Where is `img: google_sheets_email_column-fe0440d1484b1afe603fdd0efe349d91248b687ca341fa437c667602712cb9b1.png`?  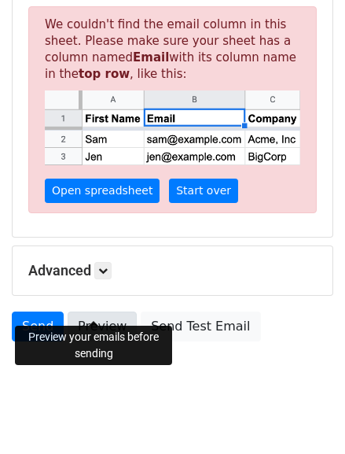
img: google_sheets_email_column-fe0440d1484b1afe603fdd0efe349d91248b687ca341fa437c667602712cb9b1.png is located at coordinates (172, 127).